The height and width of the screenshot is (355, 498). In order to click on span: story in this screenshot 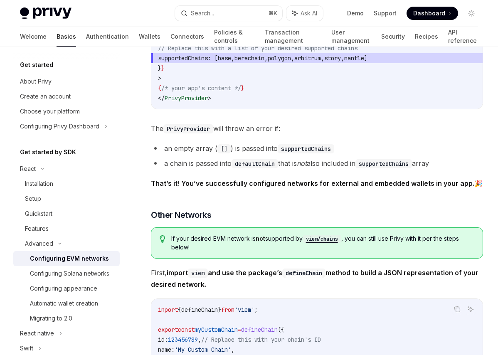, I will do `click(332, 58)`.